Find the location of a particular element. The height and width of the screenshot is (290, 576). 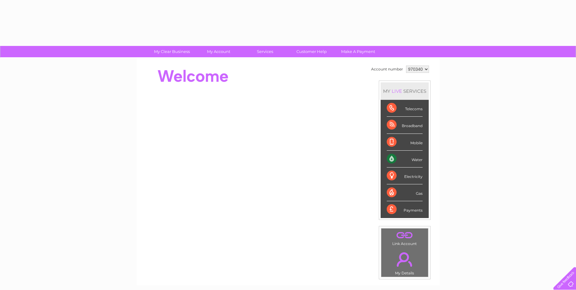

div: Gas is located at coordinates (404, 193).